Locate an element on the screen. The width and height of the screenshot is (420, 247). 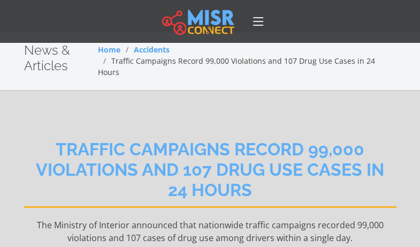
img: main.misr_connect is located at coordinates (198, 21).